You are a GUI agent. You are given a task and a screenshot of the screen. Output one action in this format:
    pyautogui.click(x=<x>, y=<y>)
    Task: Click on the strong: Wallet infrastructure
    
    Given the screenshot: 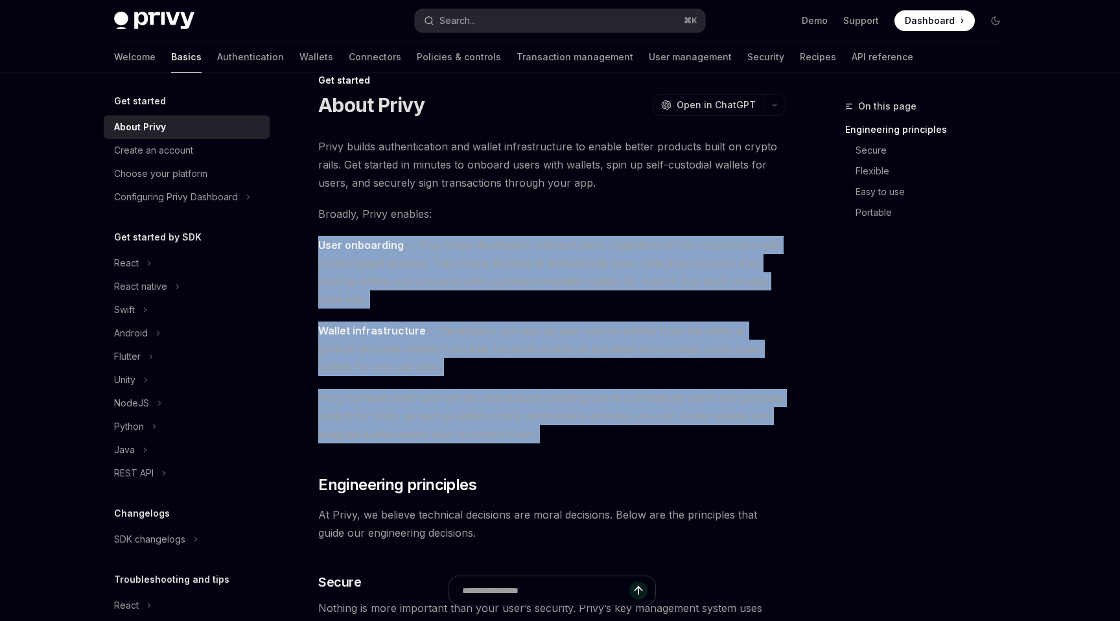 What is the action you would take?
    pyautogui.click(x=372, y=331)
    